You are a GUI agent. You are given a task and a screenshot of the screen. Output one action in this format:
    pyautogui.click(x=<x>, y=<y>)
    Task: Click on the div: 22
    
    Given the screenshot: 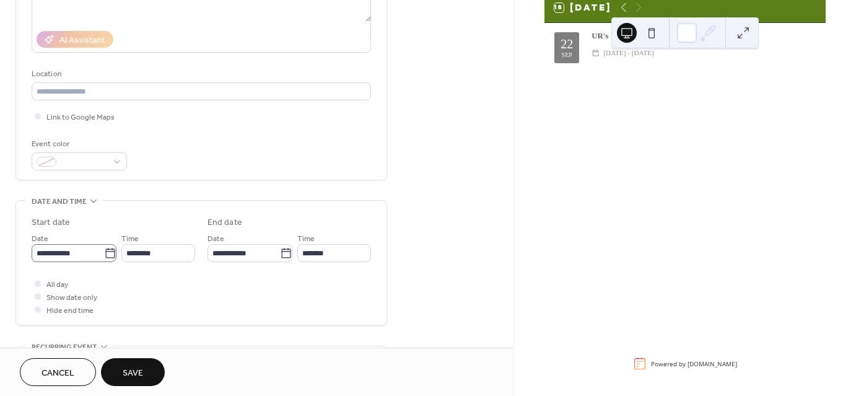 What is the action you would take?
    pyautogui.click(x=567, y=44)
    